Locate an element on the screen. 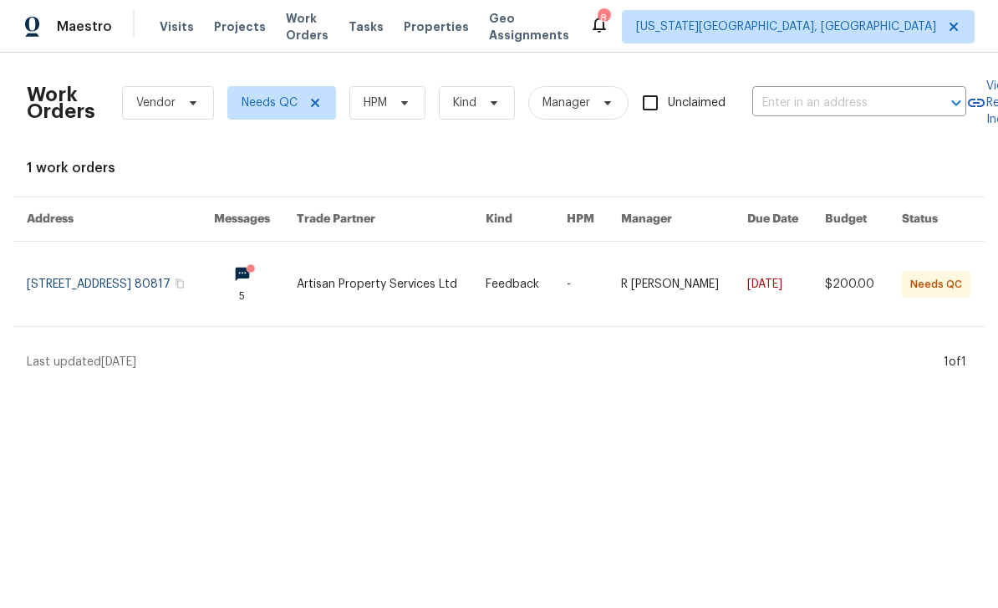  div: Last updated is located at coordinates (482, 362).